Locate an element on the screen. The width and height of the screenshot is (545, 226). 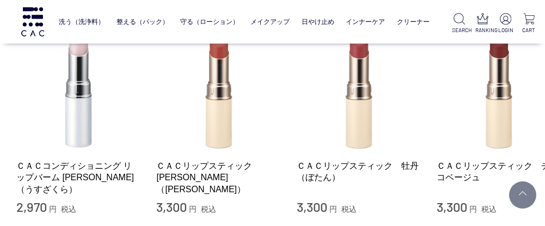
img: ＣＡＣリップスティック 牡丹（ぼたん） is located at coordinates (359, 90).